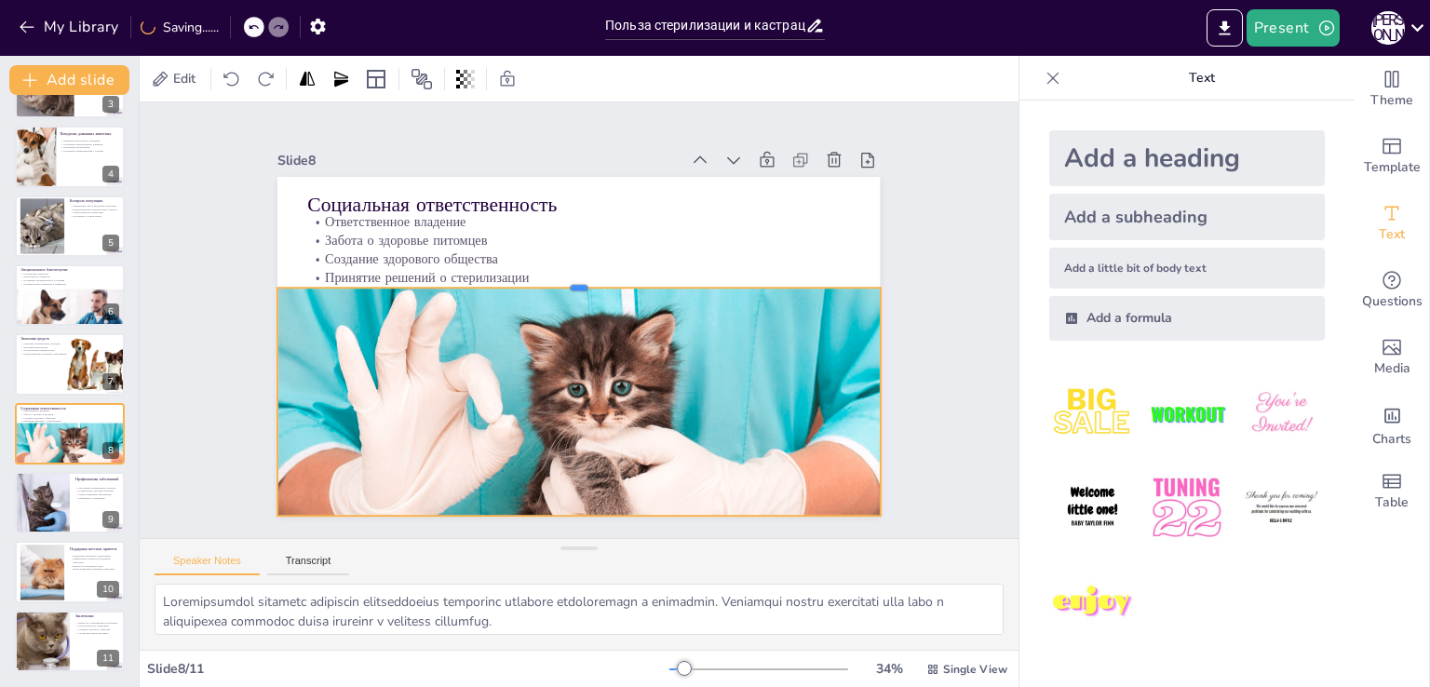 The image size is (1430, 687). What do you see at coordinates (70, 280) in the screenshot?
I see `p: Улучшение эмоционального состояния` at bounding box center [70, 280].